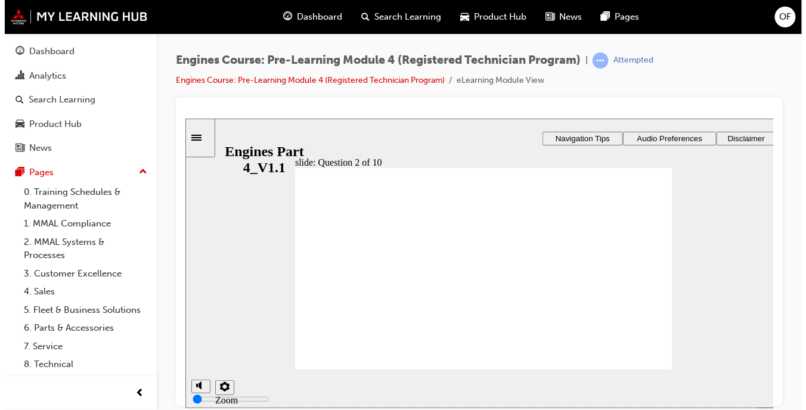 This screenshot has height=410, width=806. Describe the element at coordinates (780, 17) in the screenshot. I see `button: OF` at that location.